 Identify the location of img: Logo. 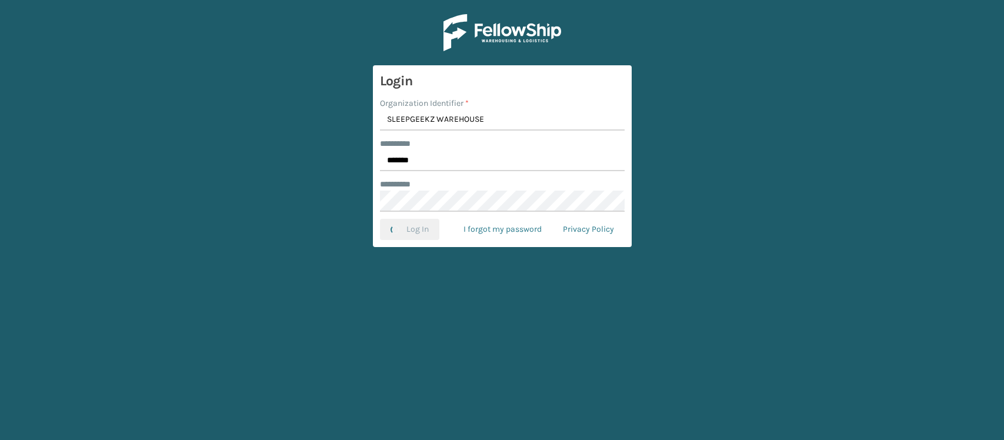
(502, 32).